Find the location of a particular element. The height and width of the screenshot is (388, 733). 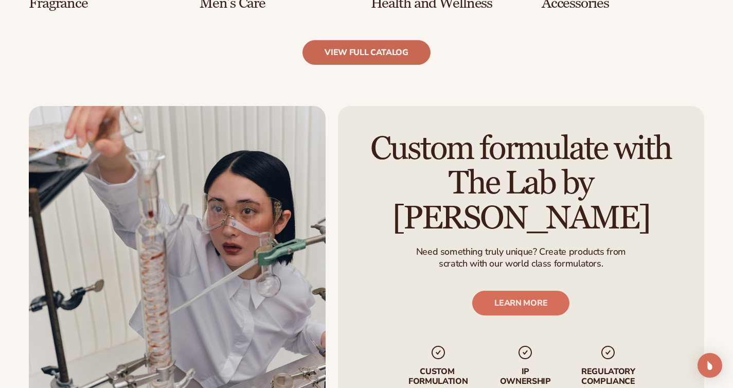

p: IP Ownership is located at coordinates (526, 377).